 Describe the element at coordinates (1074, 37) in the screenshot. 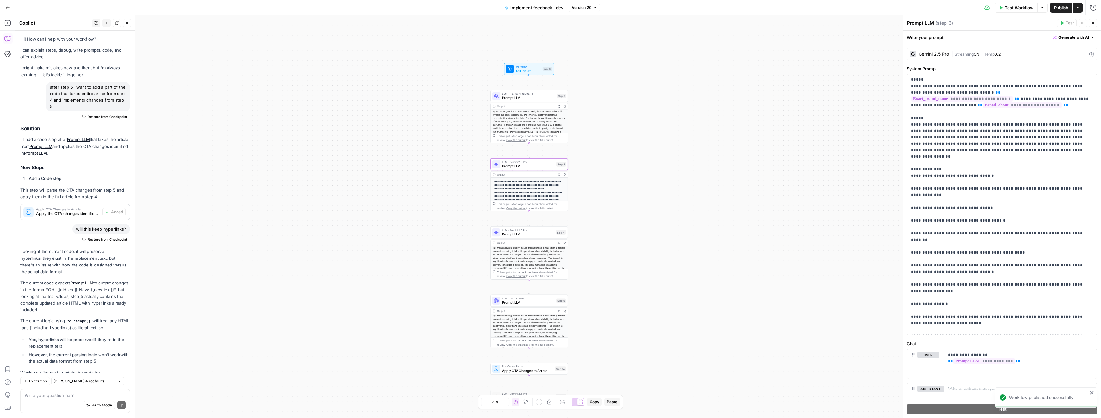

I see `span: Generate with AI` at that location.